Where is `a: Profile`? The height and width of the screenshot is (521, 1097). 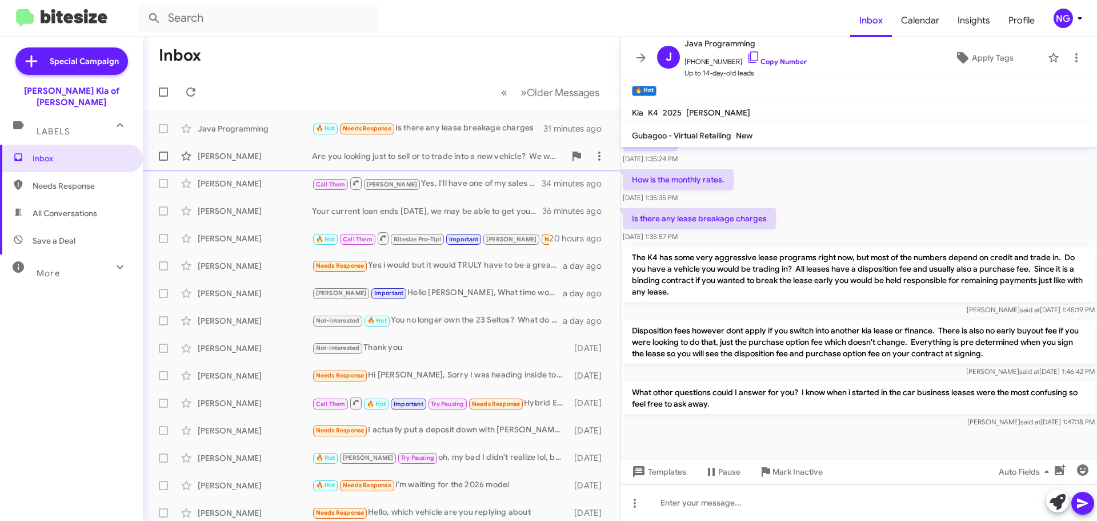 a: Profile is located at coordinates (1022, 21).